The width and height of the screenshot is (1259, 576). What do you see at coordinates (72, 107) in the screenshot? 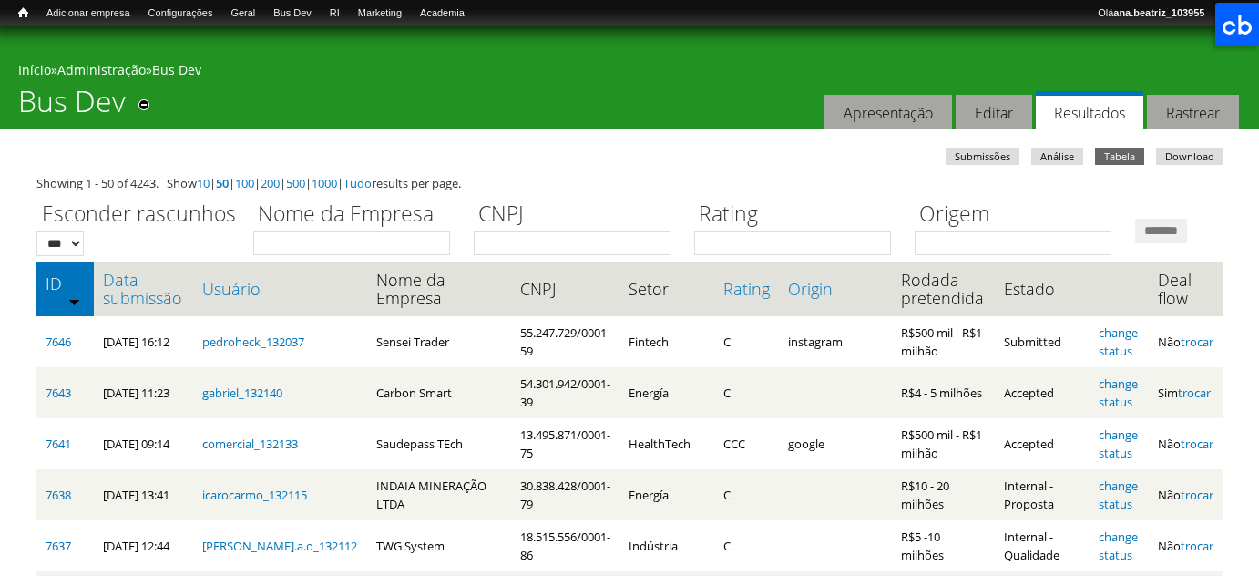
I see `h1: Bus Dev` at bounding box center [72, 107].